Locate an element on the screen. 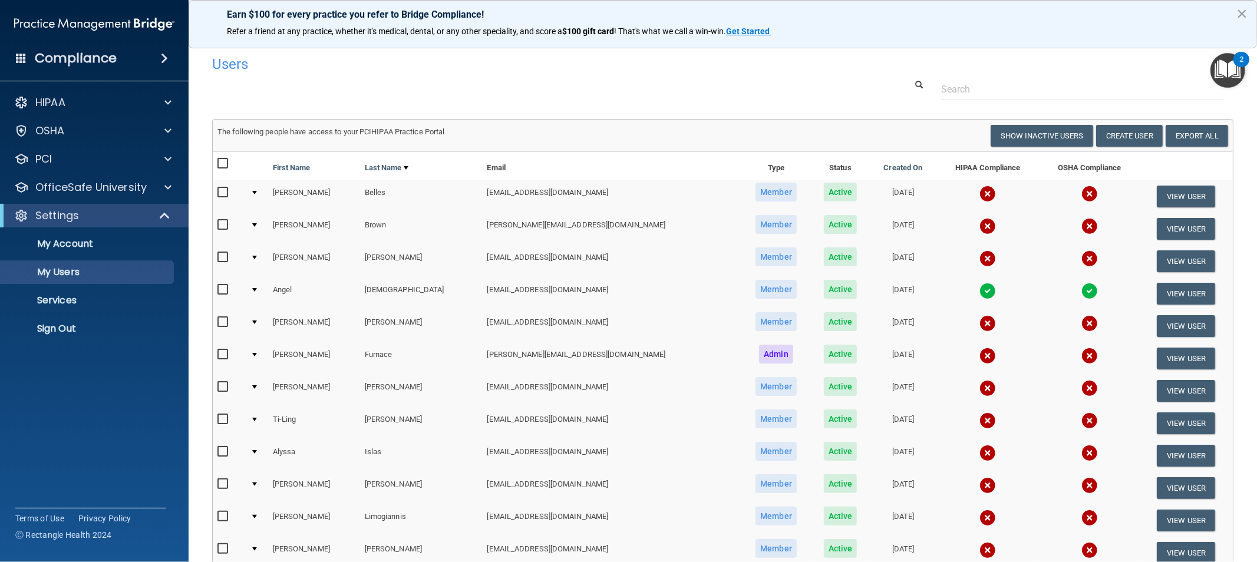 The height and width of the screenshot is (562, 1257). td: Furnace is located at coordinates (421, 358).